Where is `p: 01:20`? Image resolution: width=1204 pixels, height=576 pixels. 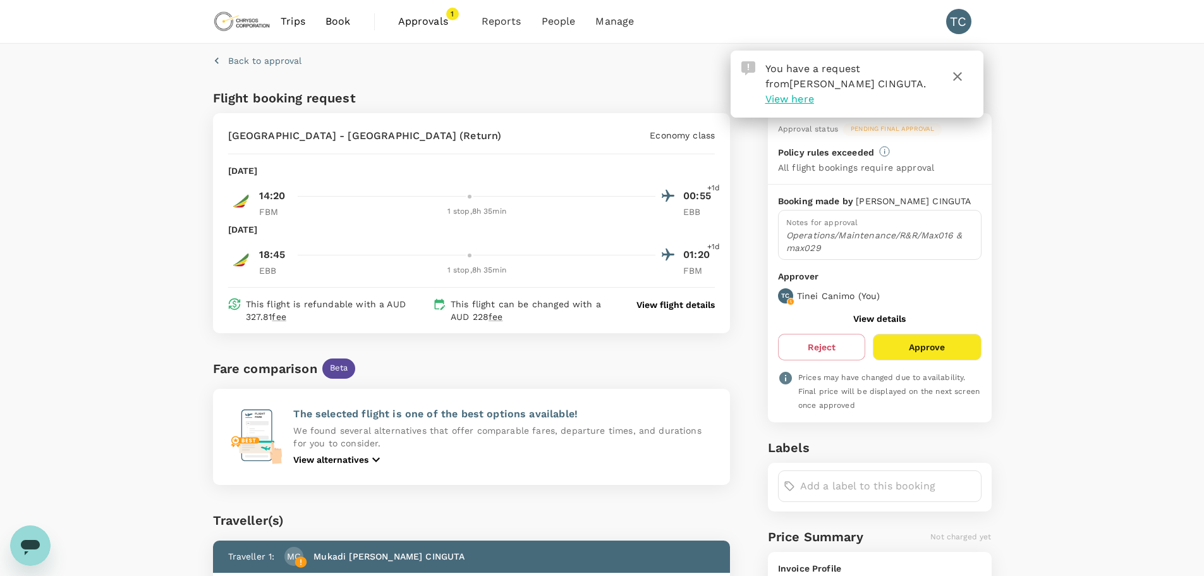
p: 01:20 is located at coordinates (699, 255).